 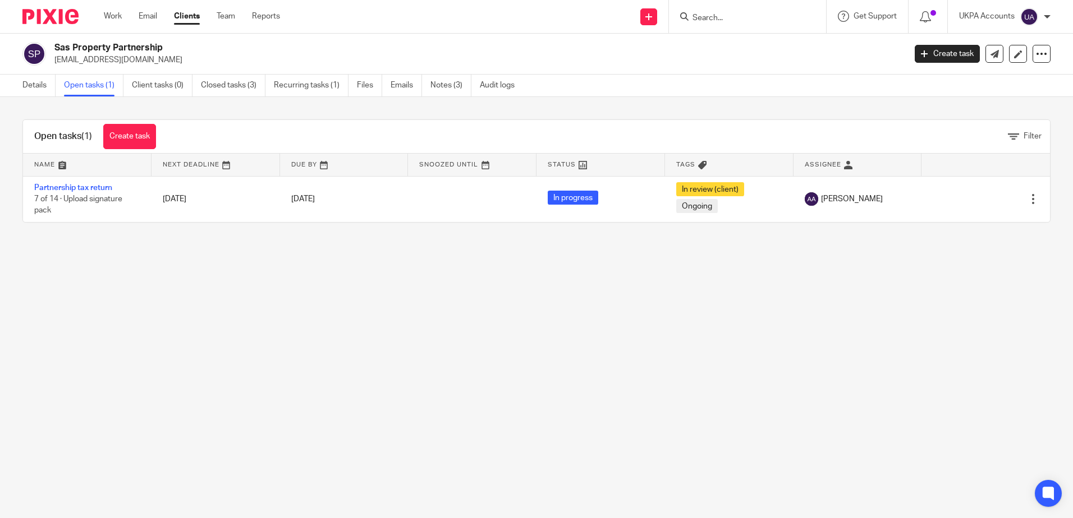 I want to click on a: Files, so click(x=369, y=85).